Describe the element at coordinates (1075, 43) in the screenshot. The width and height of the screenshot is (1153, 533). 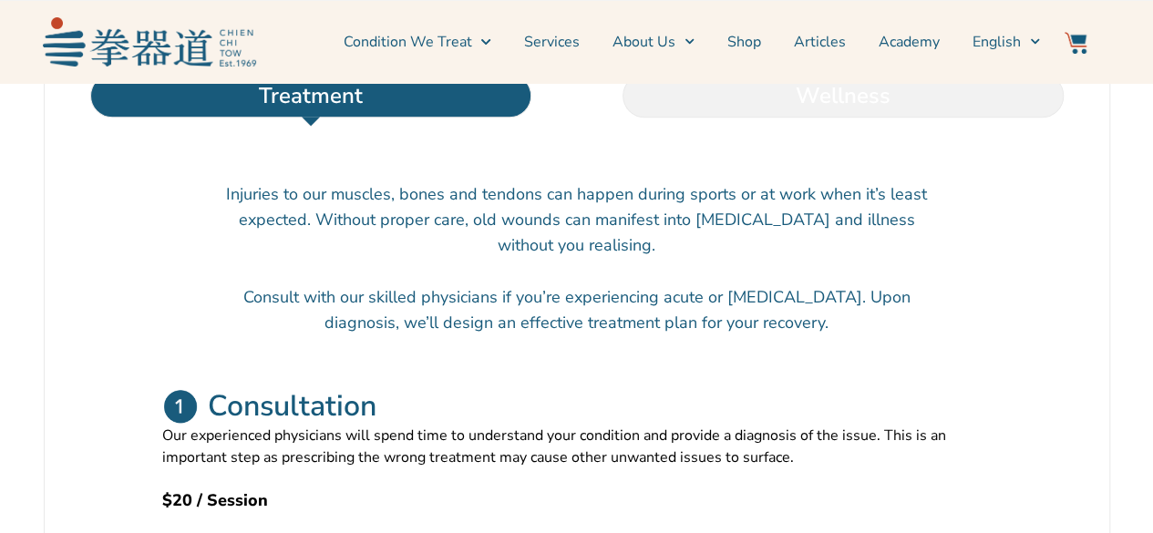
I see `img: Website Icon-03` at that location.